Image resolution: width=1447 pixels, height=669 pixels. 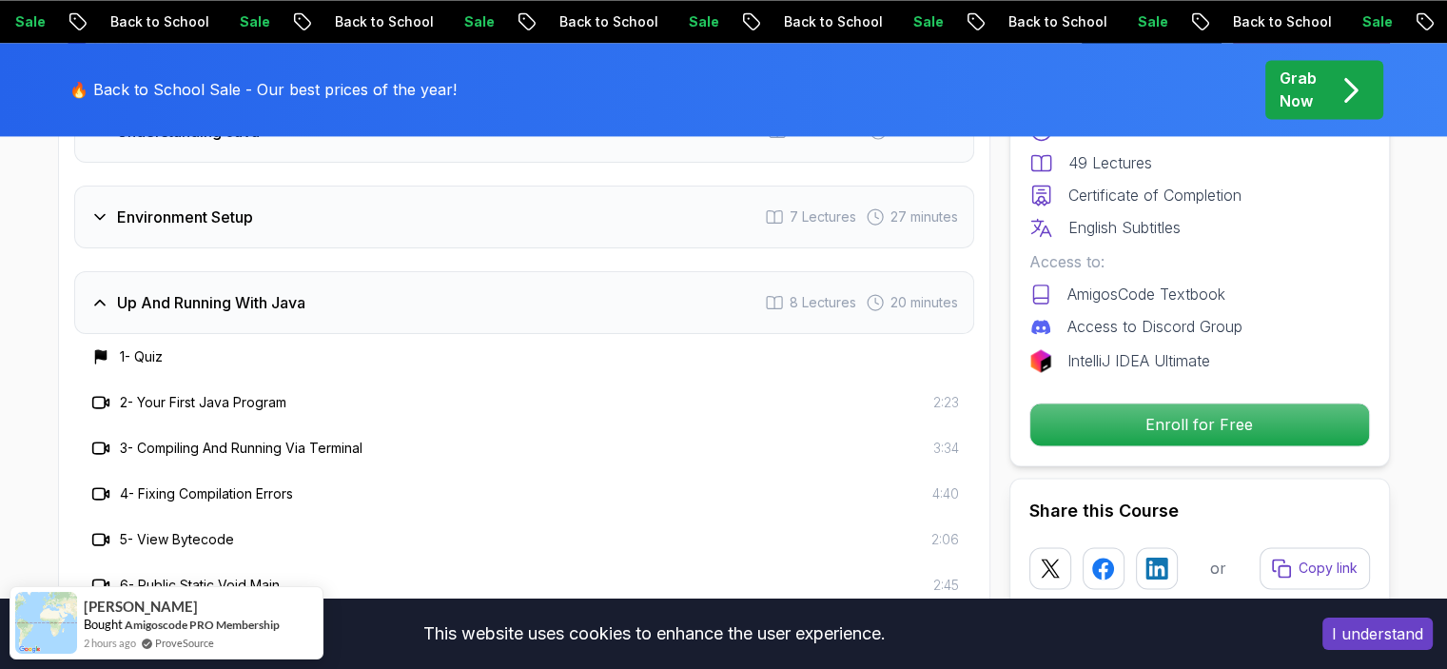 What do you see at coordinates (241, 448) in the screenshot?
I see `h3: 3 - Compiling And Running Via Terminal` at bounding box center [241, 448].